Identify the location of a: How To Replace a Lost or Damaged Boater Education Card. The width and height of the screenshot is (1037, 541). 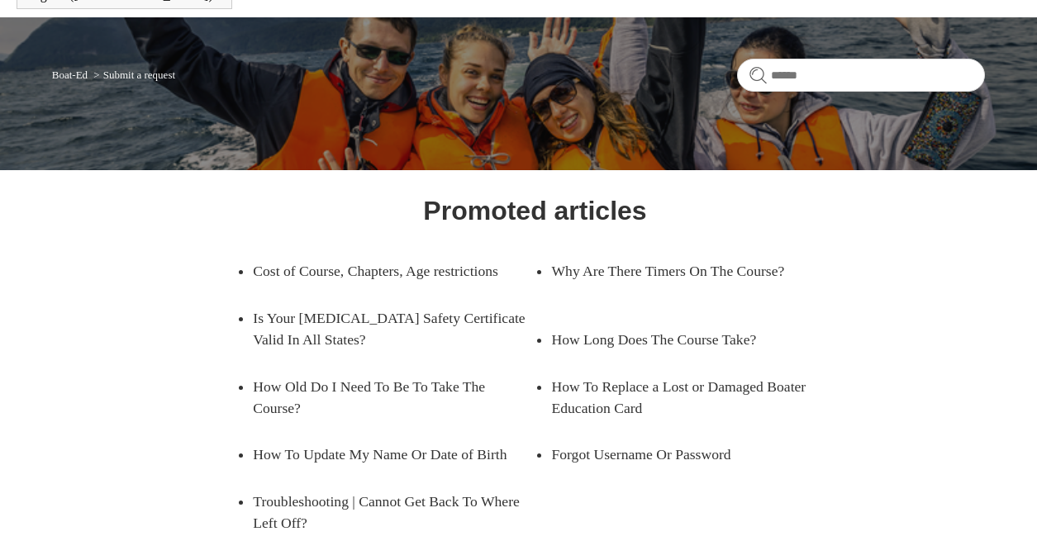
(692, 398).